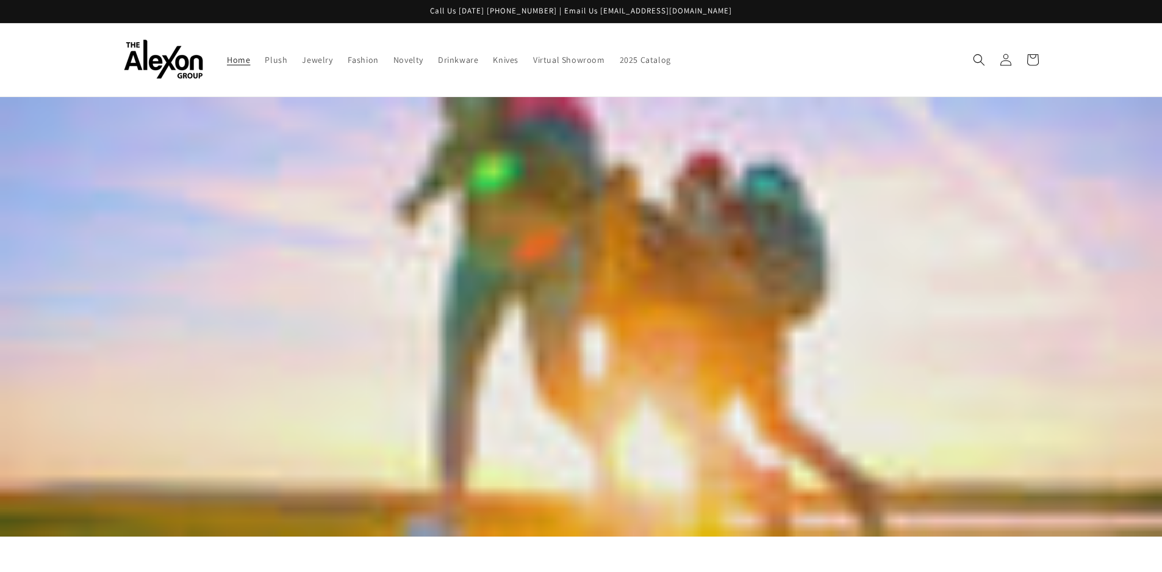  Describe the element at coordinates (458, 60) in the screenshot. I see `a: Drinkware` at that location.